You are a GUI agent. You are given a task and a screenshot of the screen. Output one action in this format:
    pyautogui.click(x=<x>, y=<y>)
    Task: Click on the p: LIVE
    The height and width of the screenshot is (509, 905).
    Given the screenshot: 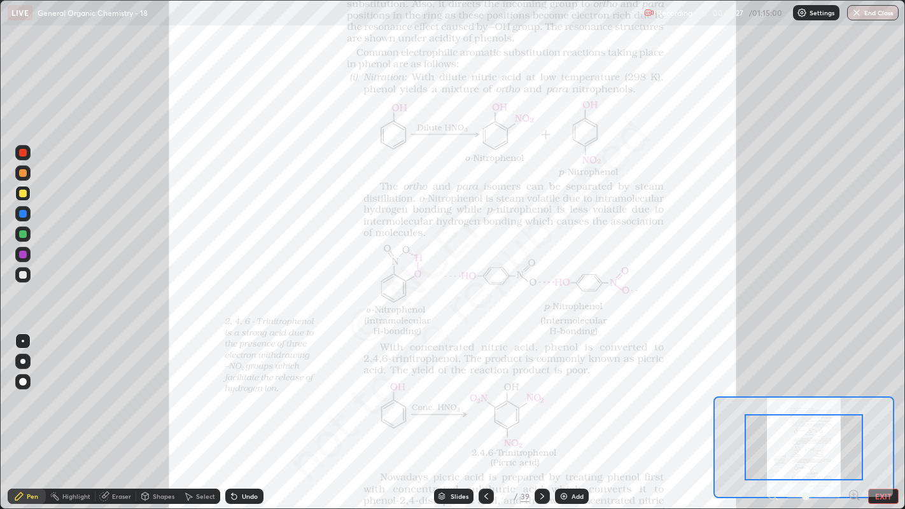 What is the action you would take?
    pyautogui.click(x=20, y=13)
    